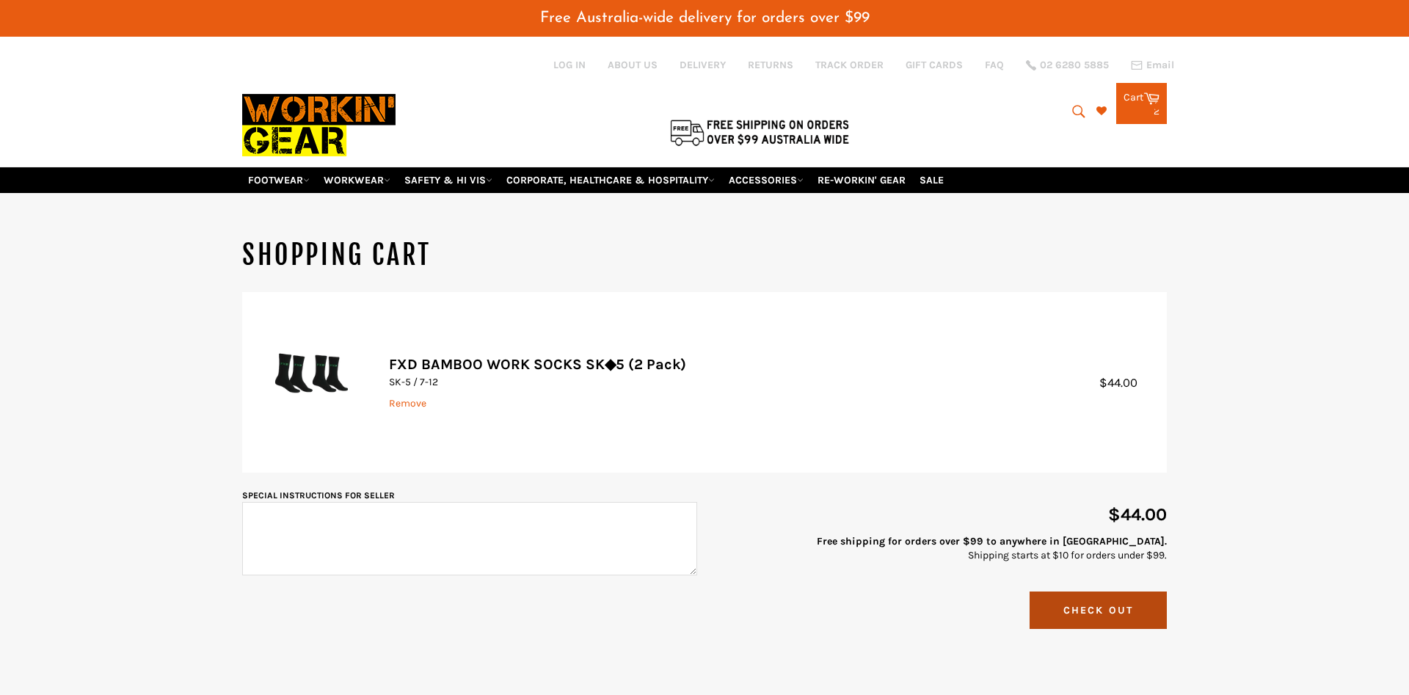 The width and height of the screenshot is (1409, 695). What do you see at coordinates (1141, 103) in the screenshot?
I see `a: Cart 2` at bounding box center [1141, 103].